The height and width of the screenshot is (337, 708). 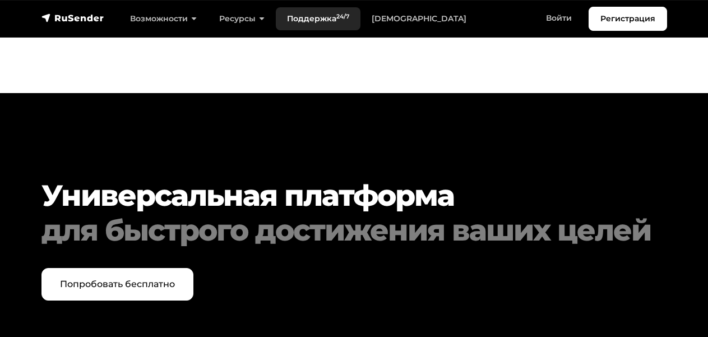 I want to click on a: Возможности, so click(x=163, y=18).